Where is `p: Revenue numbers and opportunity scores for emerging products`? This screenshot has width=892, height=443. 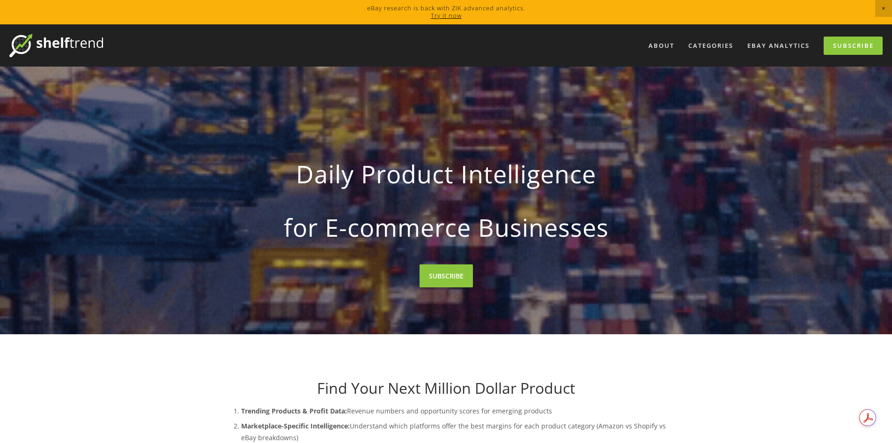 p: Revenue numbers and opportunity scores for emerging products is located at coordinates (456, 410).